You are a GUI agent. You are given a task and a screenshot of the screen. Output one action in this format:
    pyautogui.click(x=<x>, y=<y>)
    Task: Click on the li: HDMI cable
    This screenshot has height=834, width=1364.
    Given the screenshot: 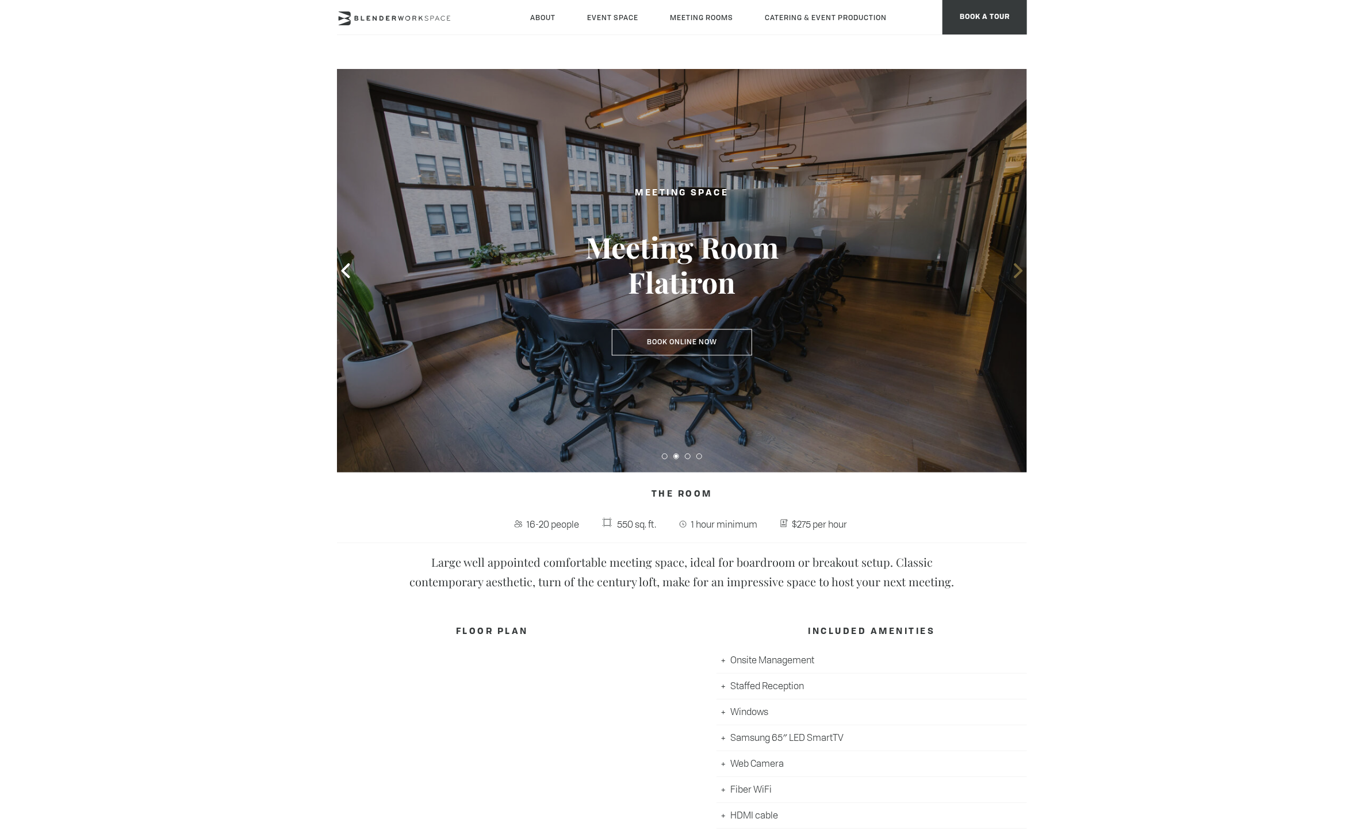 What is the action you would take?
    pyautogui.click(x=872, y=816)
    